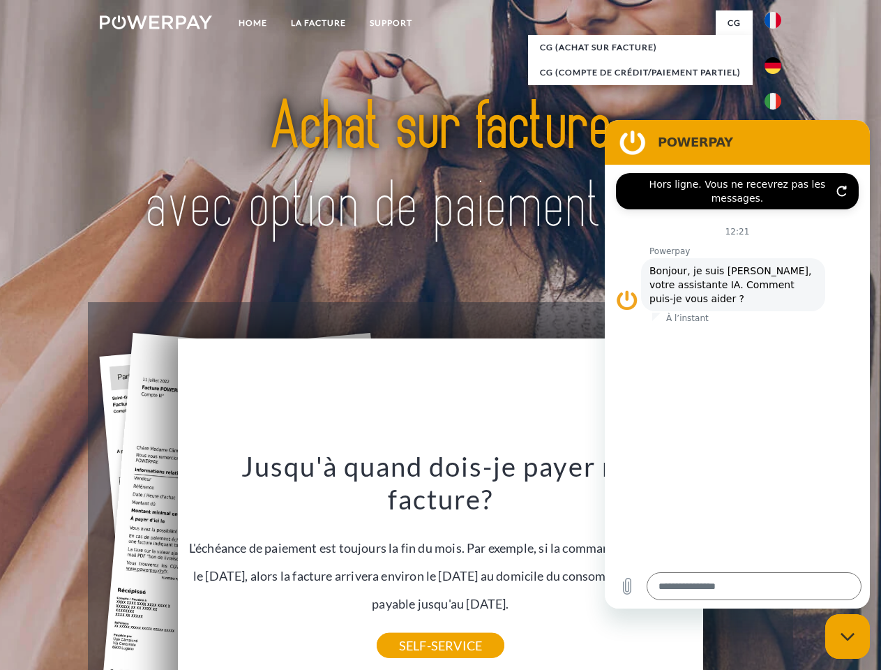  What do you see at coordinates (152, 22) in the screenshot?
I see `h2: POWERPAY` at bounding box center [152, 22].